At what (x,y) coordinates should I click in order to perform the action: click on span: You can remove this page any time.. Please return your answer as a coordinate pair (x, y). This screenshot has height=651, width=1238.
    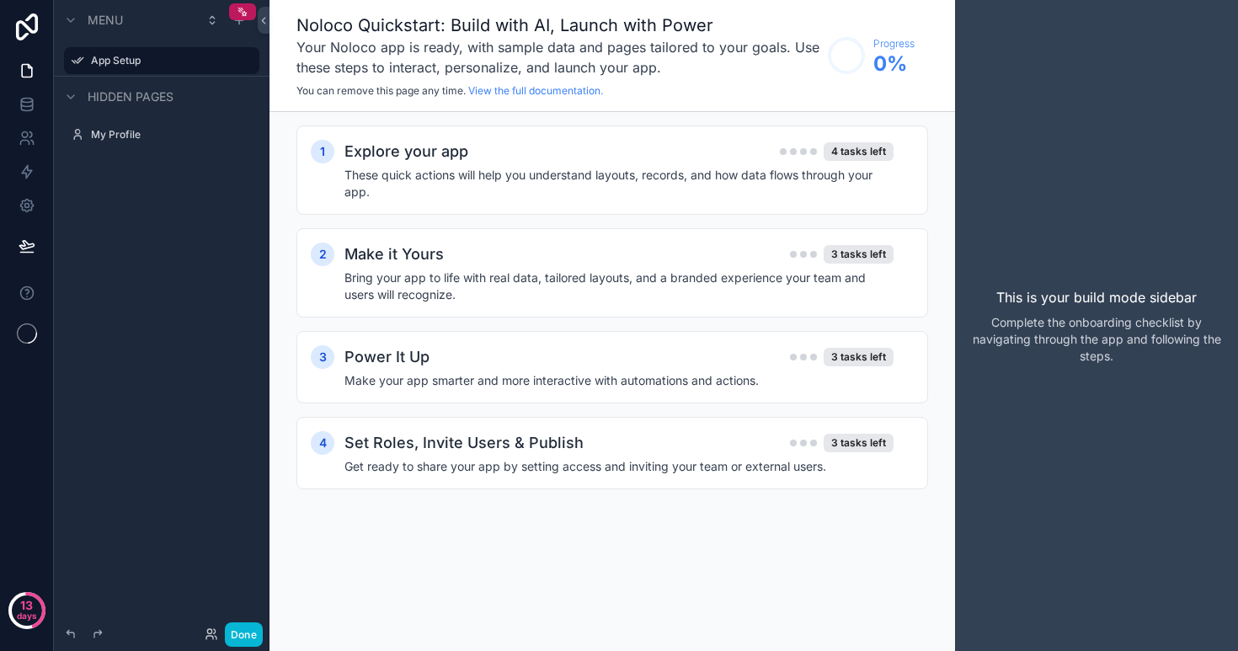
    Looking at the image, I should click on (381, 90).